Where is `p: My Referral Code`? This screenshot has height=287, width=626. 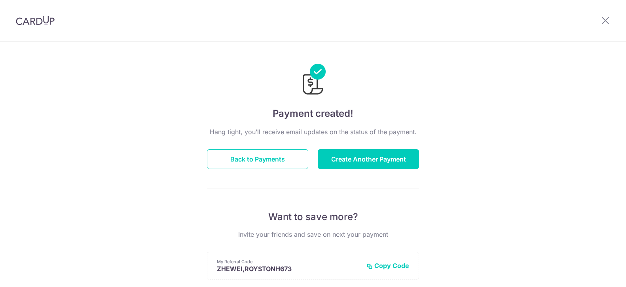 p: My Referral Code is located at coordinates (289, 262).